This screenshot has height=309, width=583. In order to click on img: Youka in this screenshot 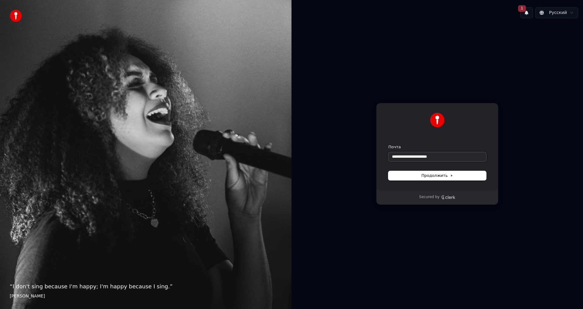, I will do `click(437, 120)`.